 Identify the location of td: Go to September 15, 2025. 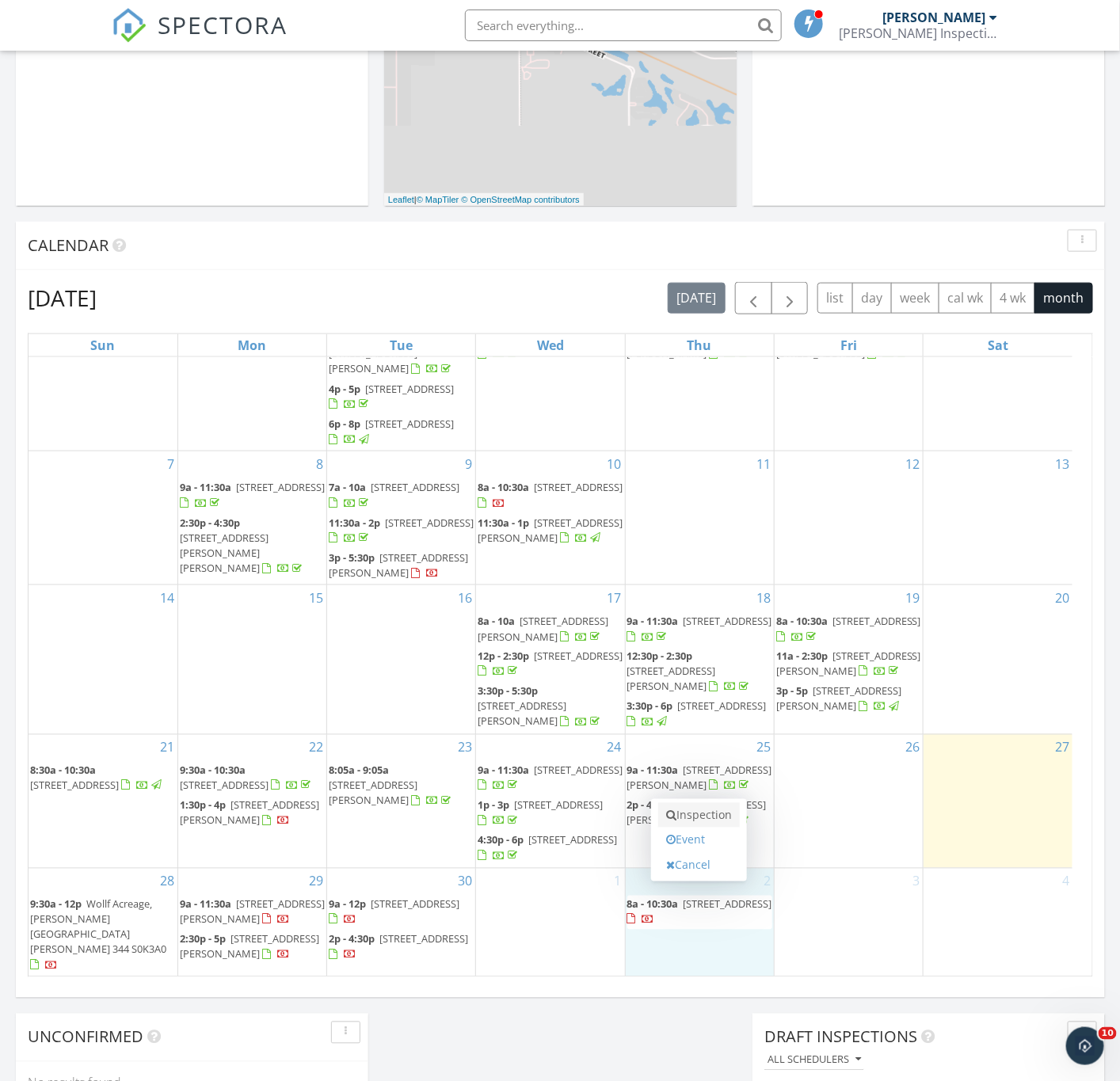
(252, 660).